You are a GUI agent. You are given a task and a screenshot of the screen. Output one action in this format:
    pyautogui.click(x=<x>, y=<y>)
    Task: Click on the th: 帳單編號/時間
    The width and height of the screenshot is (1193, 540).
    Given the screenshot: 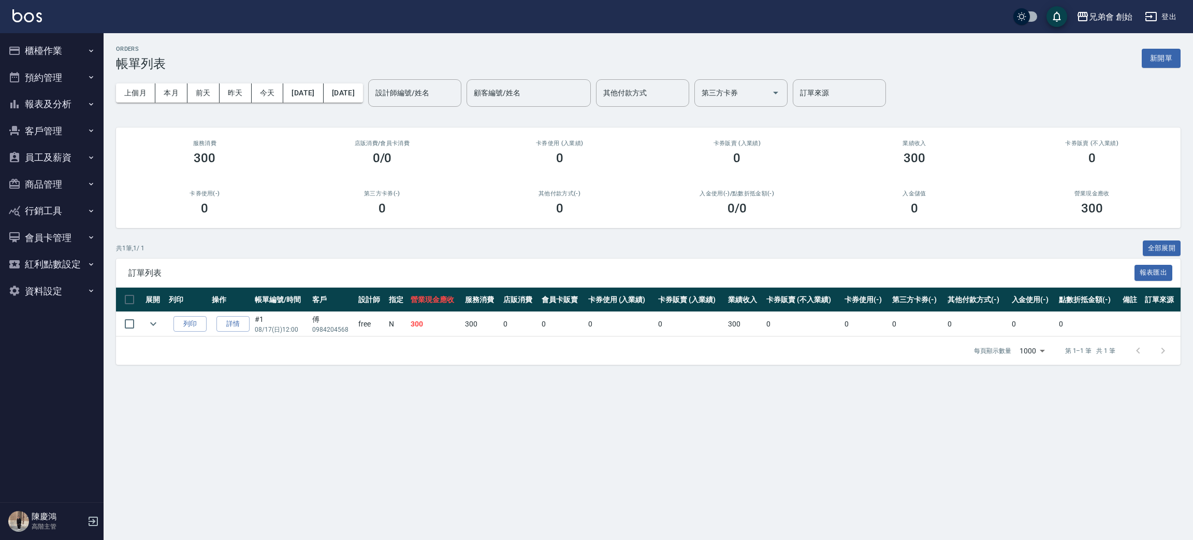 What is the action you would take?
    pyautogui.click(x=281, y=299)
    